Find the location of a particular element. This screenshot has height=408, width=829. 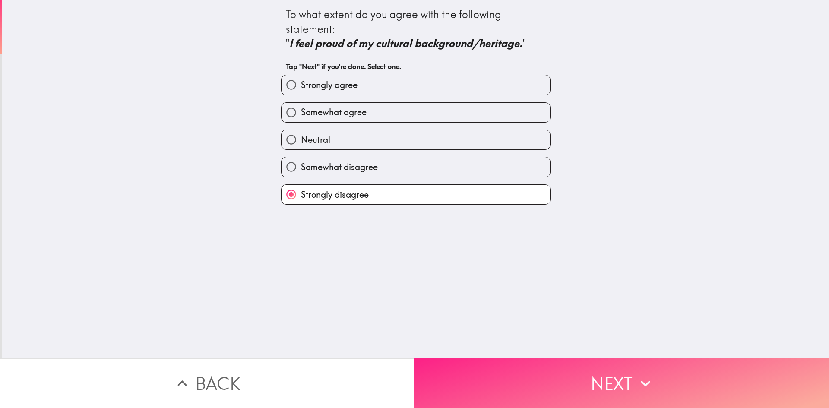

i: I feel proud of my cultural background/heritage. is located at coordinates (406, 43).